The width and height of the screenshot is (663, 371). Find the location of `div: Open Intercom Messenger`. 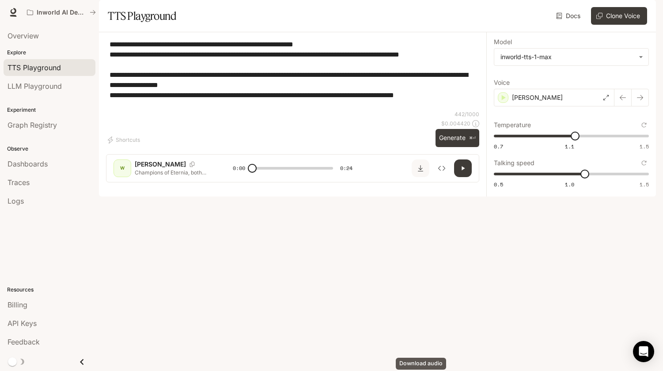

div: Open Intercom Messenger is located at coordinates (643, 351).